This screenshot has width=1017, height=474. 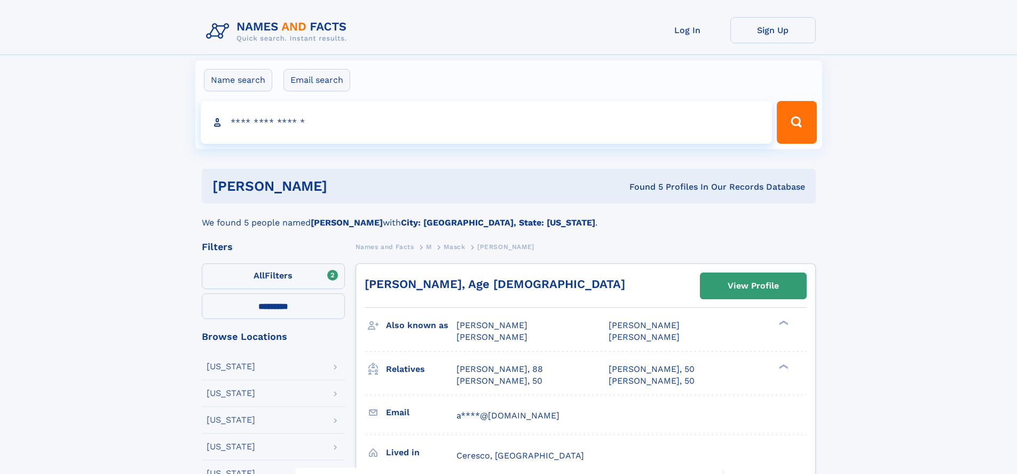 What do you see at coordinates (509, 216) in the screenshot?
I see `div: We found 5 people named with .` at bounding box center [509, 216].